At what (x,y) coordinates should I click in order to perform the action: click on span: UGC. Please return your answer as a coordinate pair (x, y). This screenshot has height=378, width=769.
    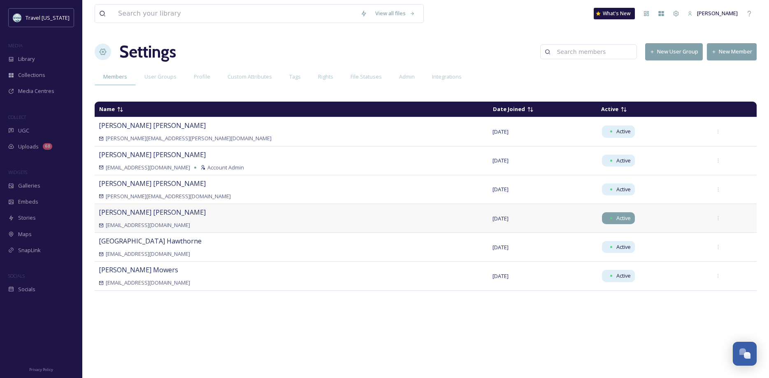
    Looking at the image, I should click on (23, 130).